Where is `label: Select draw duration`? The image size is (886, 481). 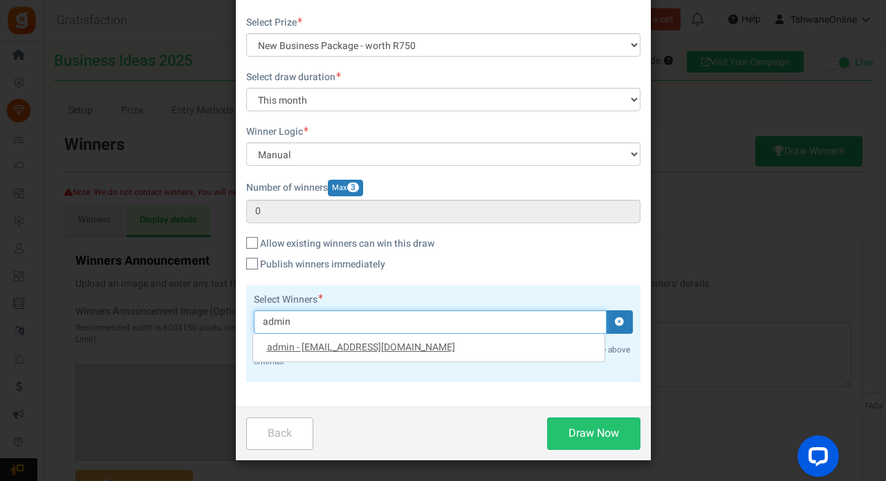 label: Select draw duration is located at coordinates (293, 77).